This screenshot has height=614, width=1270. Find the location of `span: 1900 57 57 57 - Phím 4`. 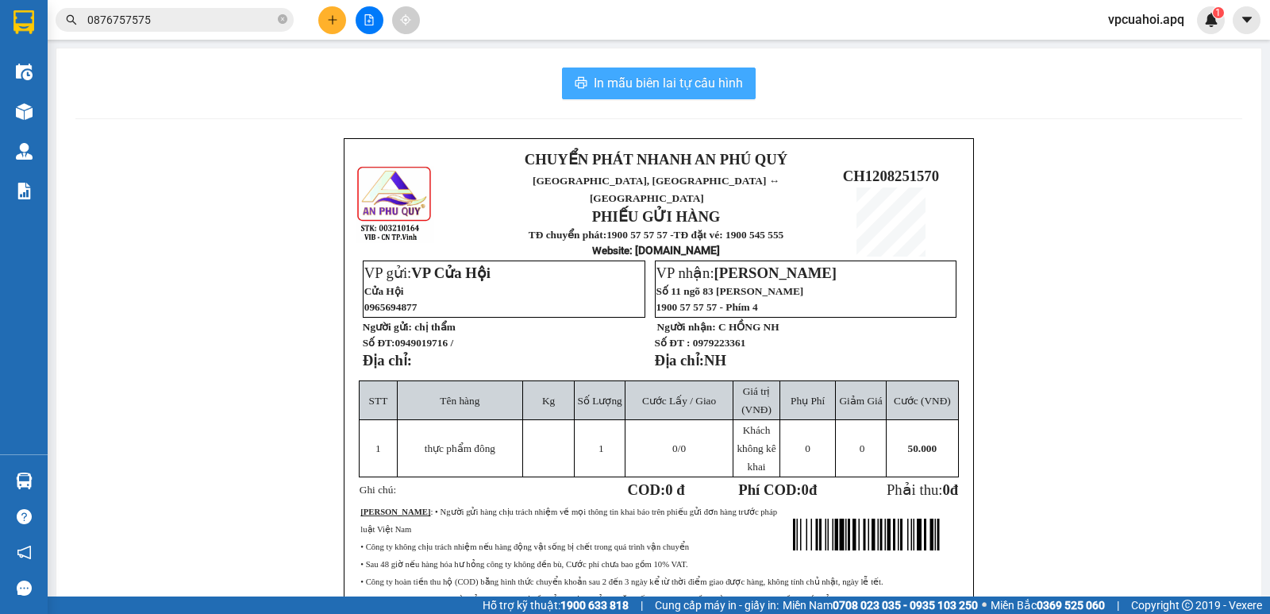

span: 1900 57 57 57 - Phím 4 is located at coordinates (707, 306).